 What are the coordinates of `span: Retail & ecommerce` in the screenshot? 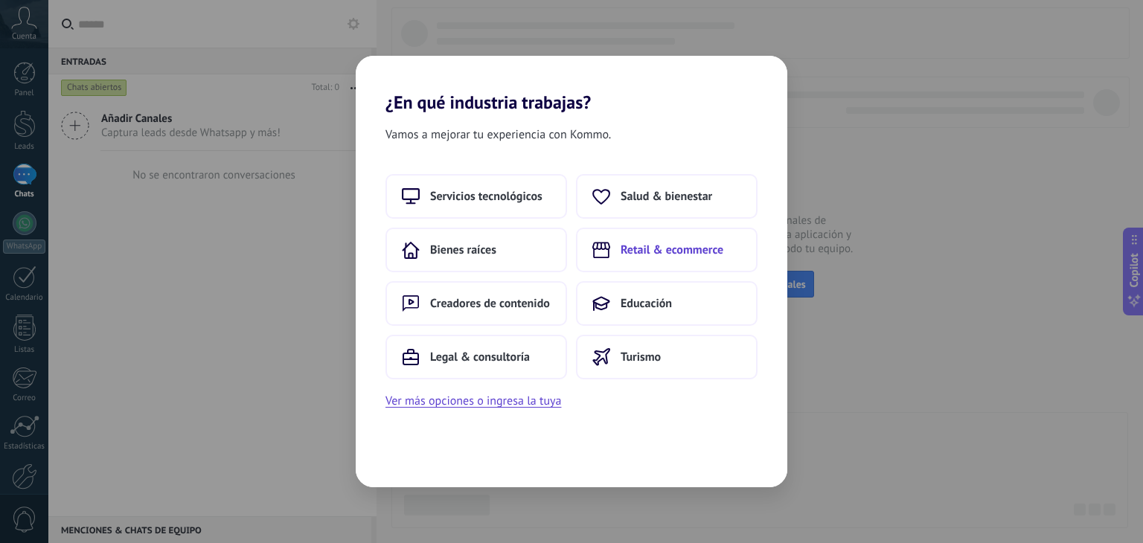 It's located at (672, 250).